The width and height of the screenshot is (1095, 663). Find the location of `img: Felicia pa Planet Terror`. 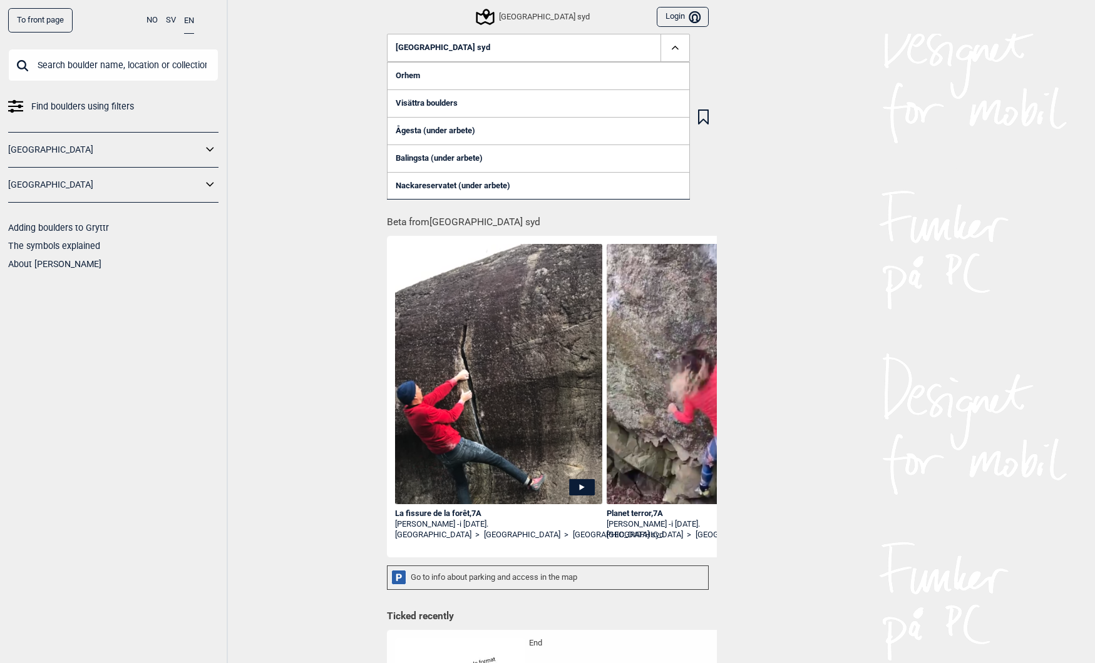

img: Felicia pa Planet Terror is located at coordinates (710, 379).